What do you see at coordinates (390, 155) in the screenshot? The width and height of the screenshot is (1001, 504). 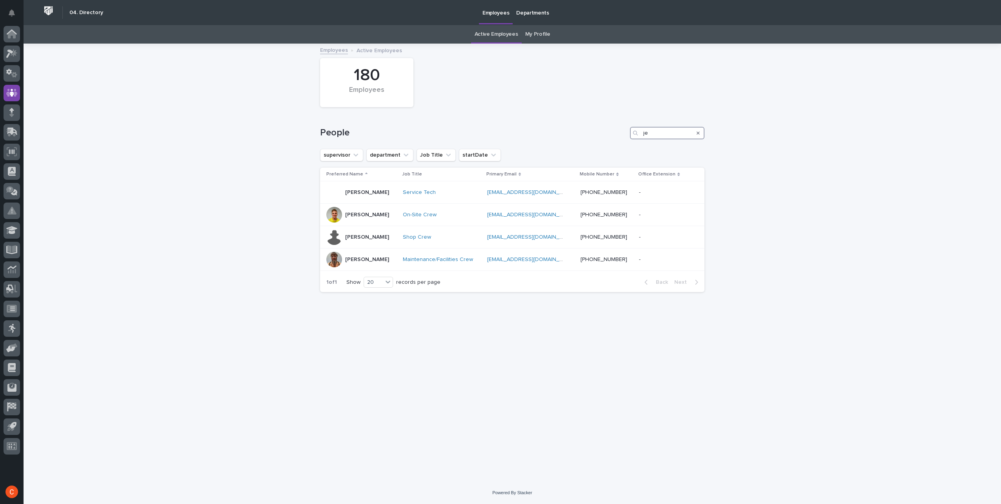 I see `button: department` at bounding box center [390, 155].